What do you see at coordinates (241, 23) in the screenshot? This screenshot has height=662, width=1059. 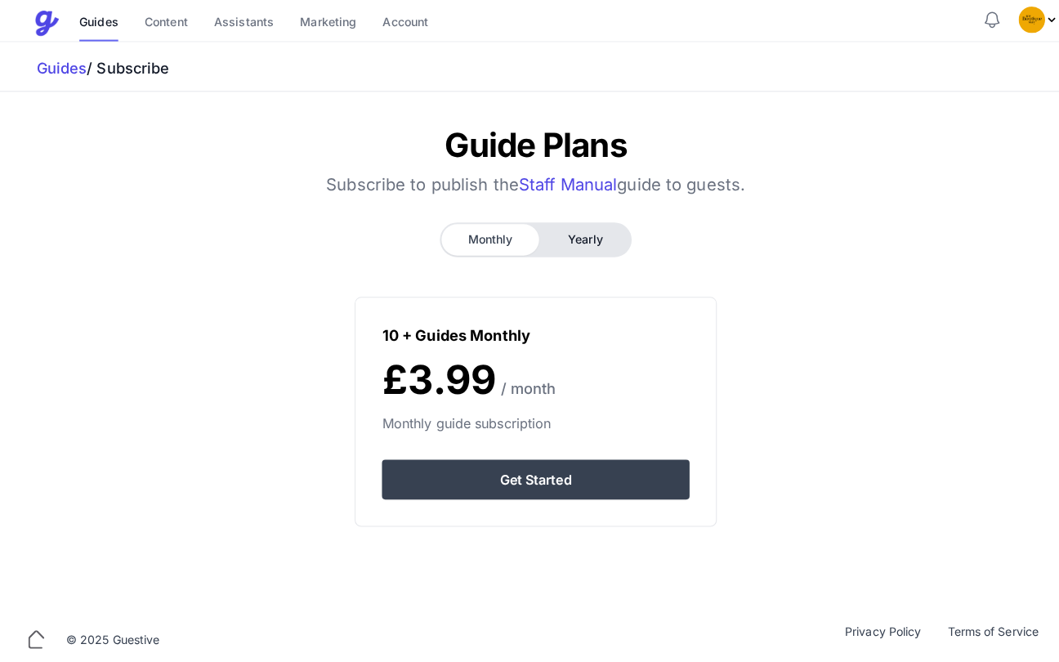 I see `a: Assistants` at bounding box center [241, 23].